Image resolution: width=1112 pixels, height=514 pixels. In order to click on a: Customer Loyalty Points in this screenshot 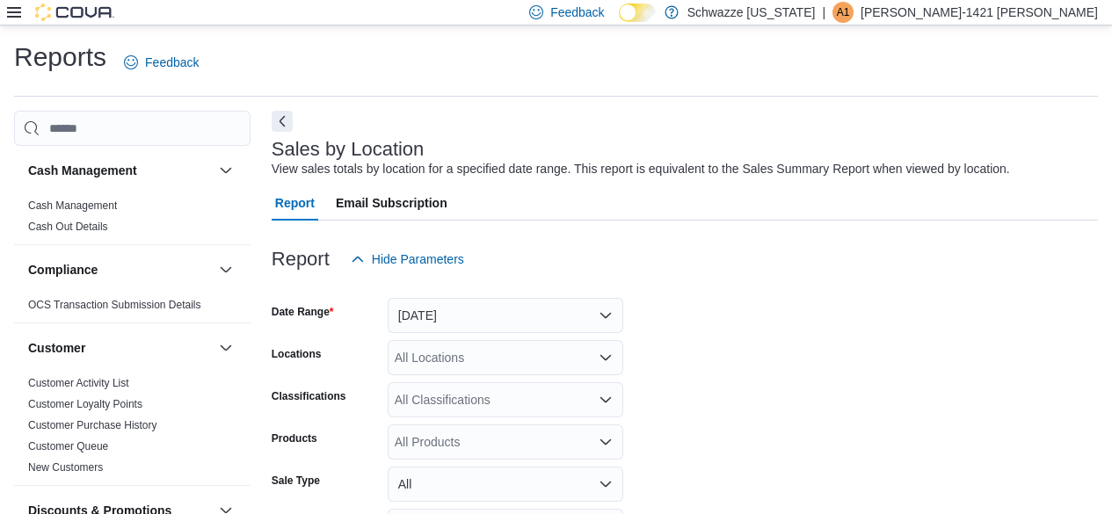, I will do `click(85, 404)`.